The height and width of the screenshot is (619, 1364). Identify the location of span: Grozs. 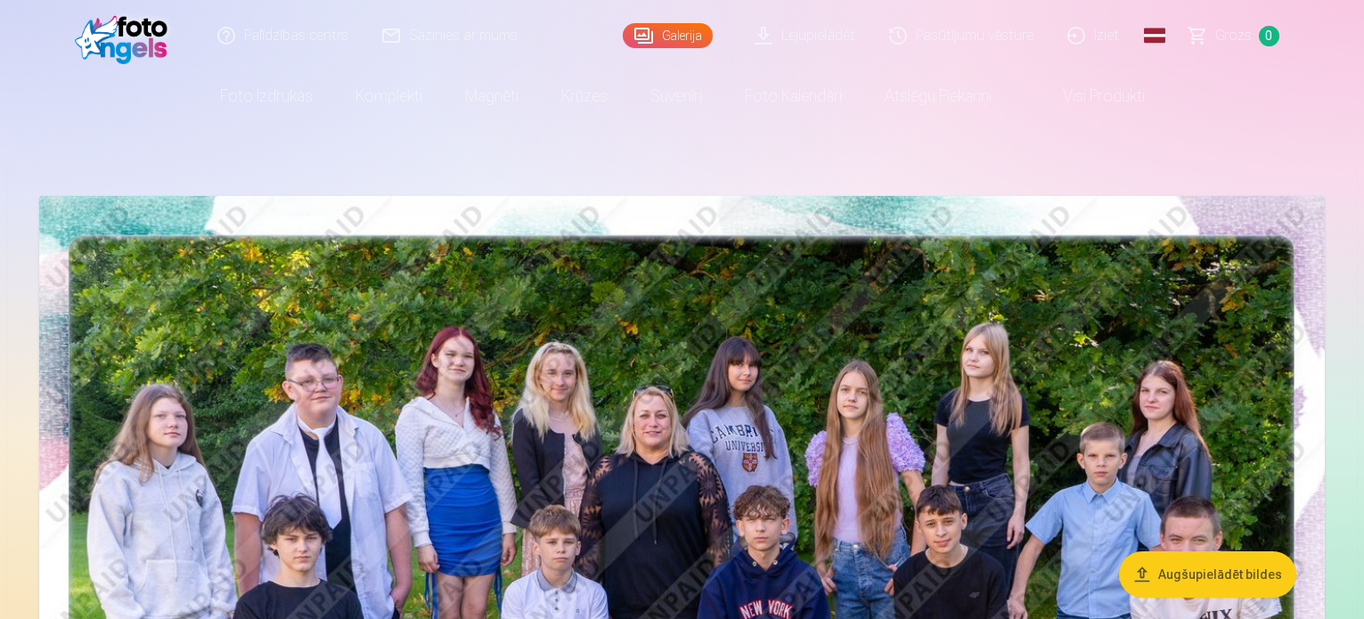
(1233, 36).